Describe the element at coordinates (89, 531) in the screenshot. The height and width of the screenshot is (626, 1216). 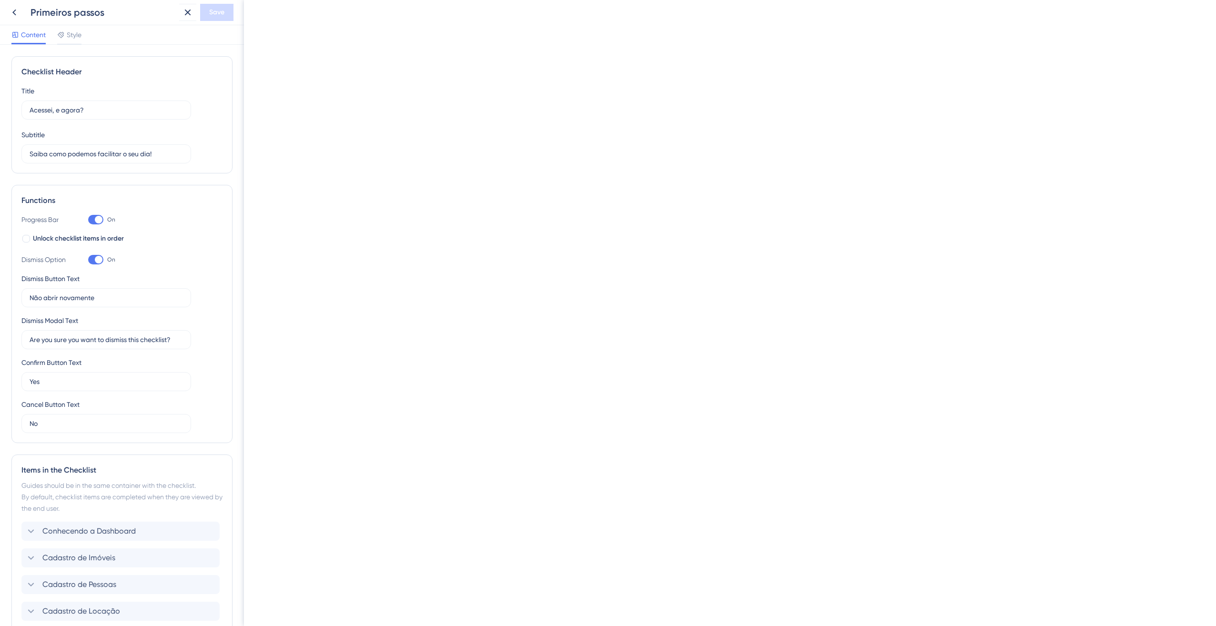
I see `span: Conhecendo a Dashboard` at that location.